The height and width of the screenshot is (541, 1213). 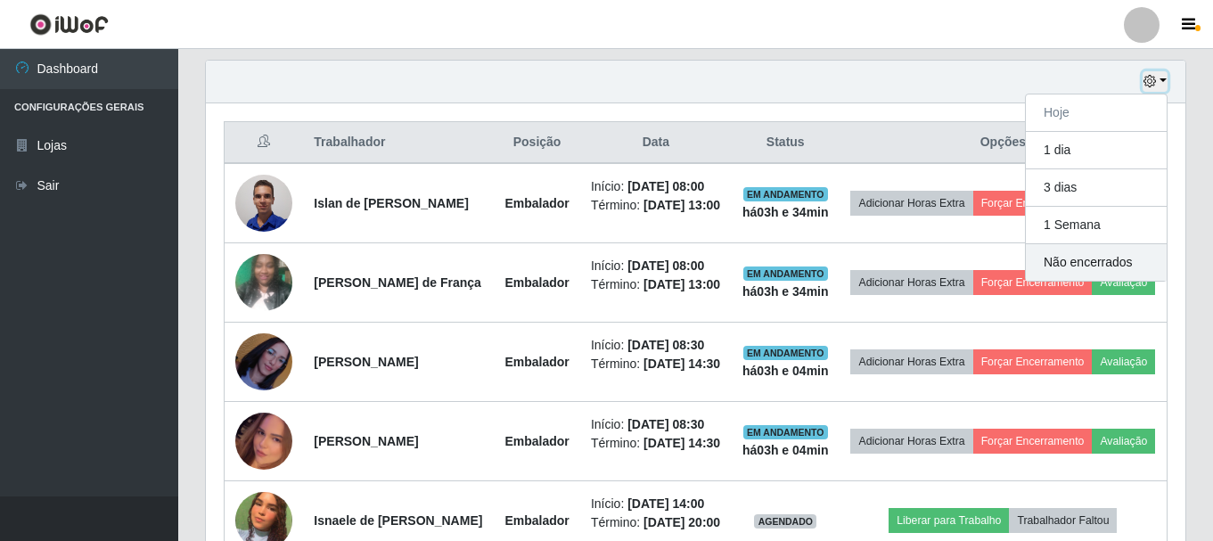 What do you see at coordinates (264, 441) in the screenshot?
I see `img: 1754401535253.jpeg` at bounding box center [264, 441].